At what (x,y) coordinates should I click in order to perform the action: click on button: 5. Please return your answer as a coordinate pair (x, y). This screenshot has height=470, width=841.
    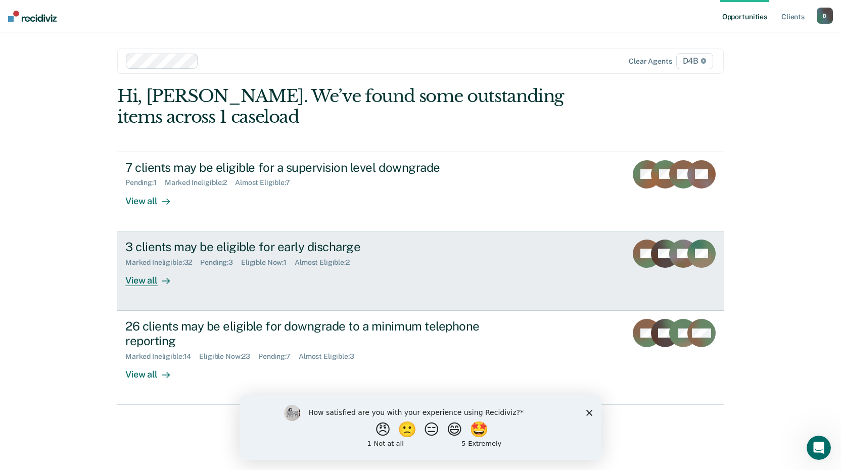
    Looking at the image, I should click on (240, 35).